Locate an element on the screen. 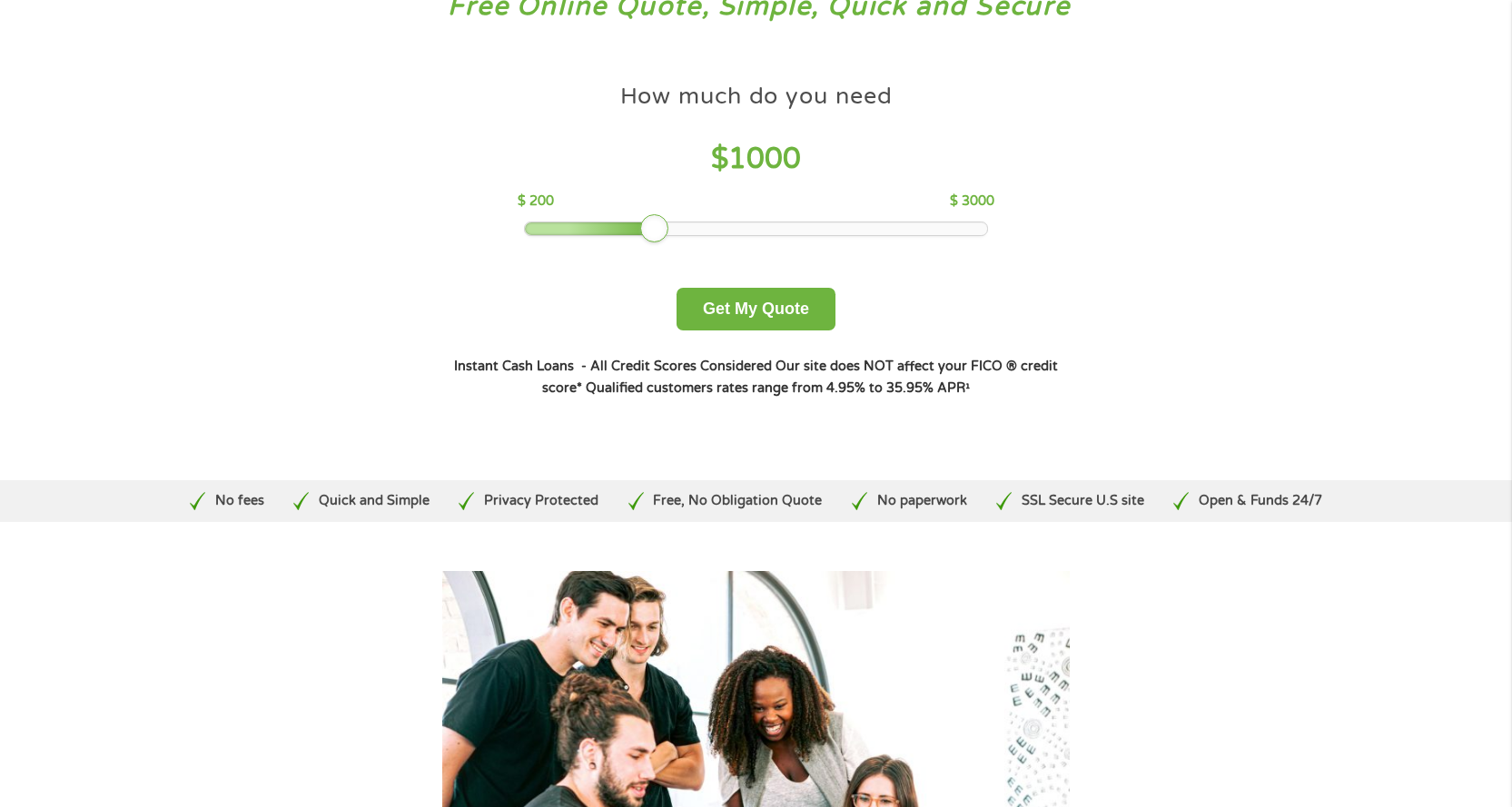 This screenshot has height=807, width=1512. p: Free, No Obligation Quote is located at coordinates (737, 501).